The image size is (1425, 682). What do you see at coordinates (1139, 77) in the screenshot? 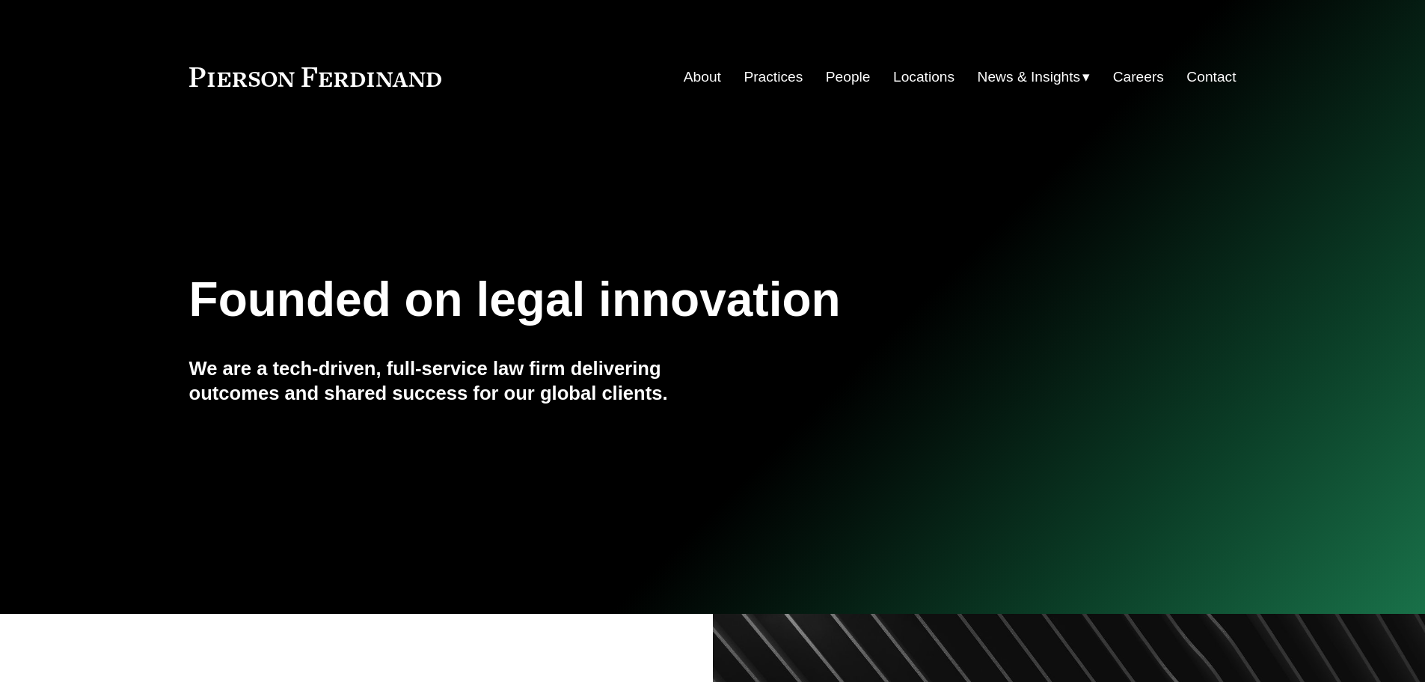
I see `a: Careers` at bounding box center [1139, 77].